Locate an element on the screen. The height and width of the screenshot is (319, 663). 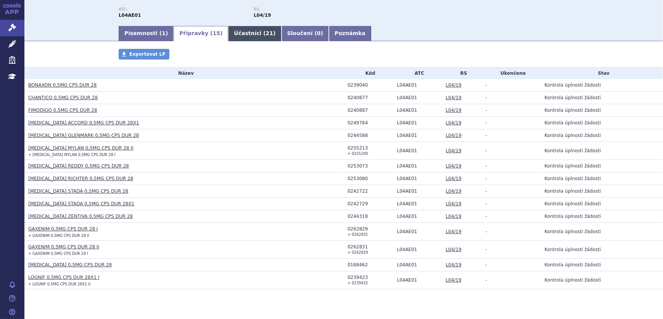
div: 0253080 is located at coordinates (371, 179).